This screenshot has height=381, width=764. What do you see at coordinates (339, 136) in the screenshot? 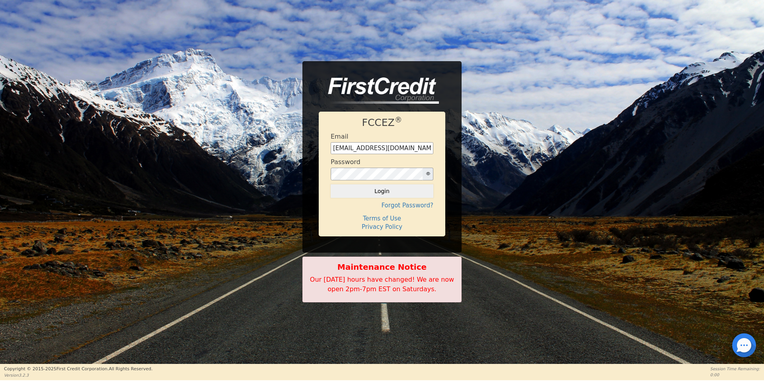
I see `h4: Email` at bounding box center [339, 136].